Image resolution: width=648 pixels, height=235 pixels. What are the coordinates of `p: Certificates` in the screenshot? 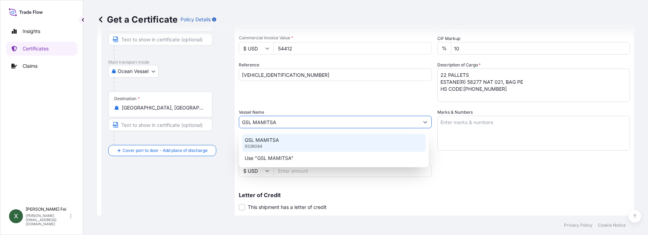 It's located at (35, 49).